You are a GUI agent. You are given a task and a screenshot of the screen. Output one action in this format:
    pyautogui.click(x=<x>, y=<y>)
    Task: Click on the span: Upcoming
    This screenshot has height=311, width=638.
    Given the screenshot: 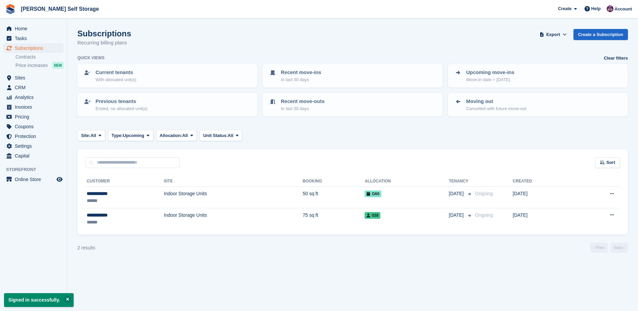 What is the action you would take?
    pyautogui.click(x=133, y=136)
    